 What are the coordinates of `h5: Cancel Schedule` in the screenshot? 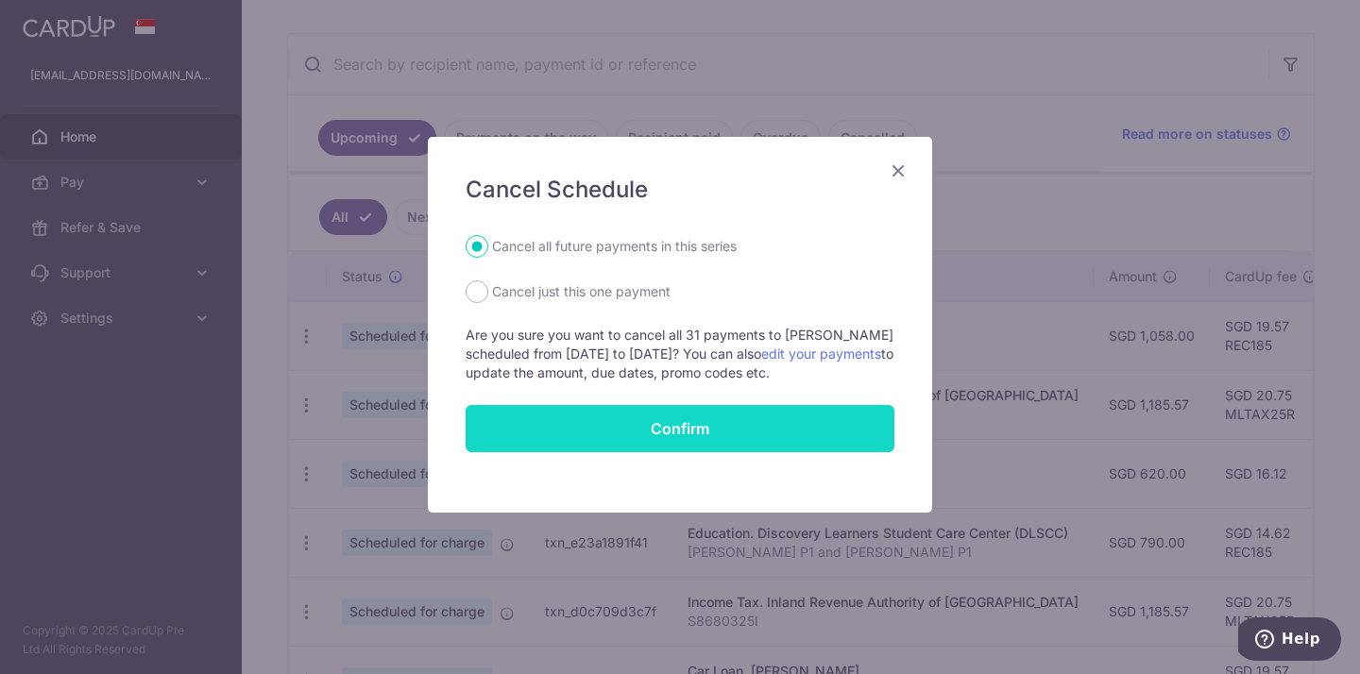 It's located at (680, 190).